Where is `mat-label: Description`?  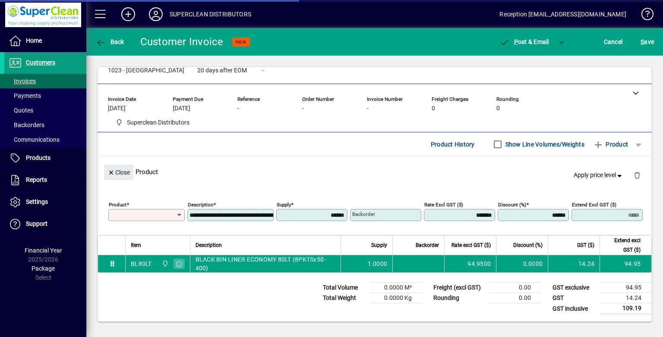 mat-label: Description is located at coordinates (200, 205).